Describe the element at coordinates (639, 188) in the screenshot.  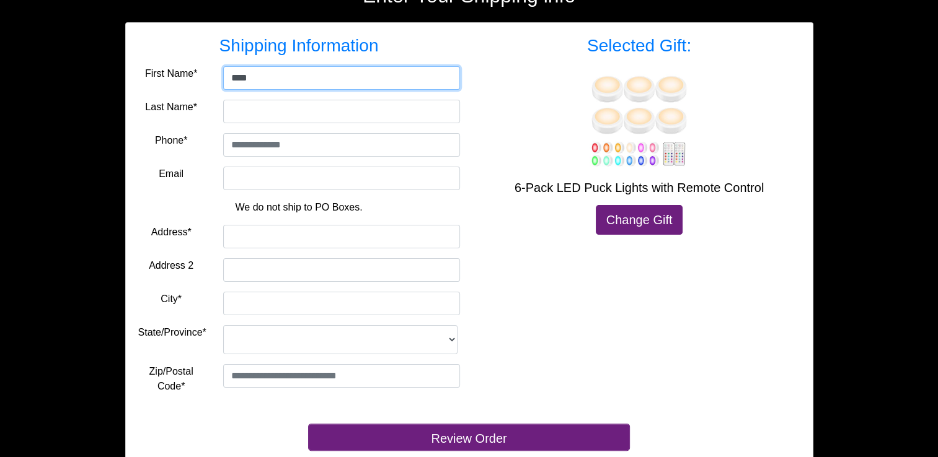
I see `h5: 6-Pack LED Puck Lights with Remote Control` at that location.